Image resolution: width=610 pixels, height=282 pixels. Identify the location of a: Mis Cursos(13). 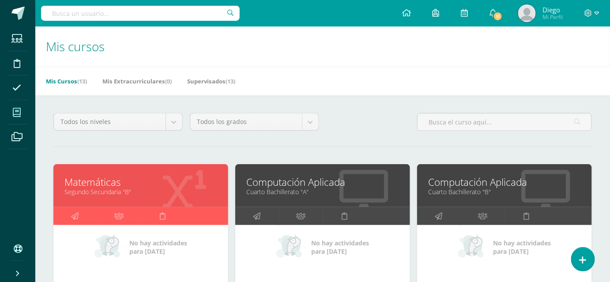
(66, 81).